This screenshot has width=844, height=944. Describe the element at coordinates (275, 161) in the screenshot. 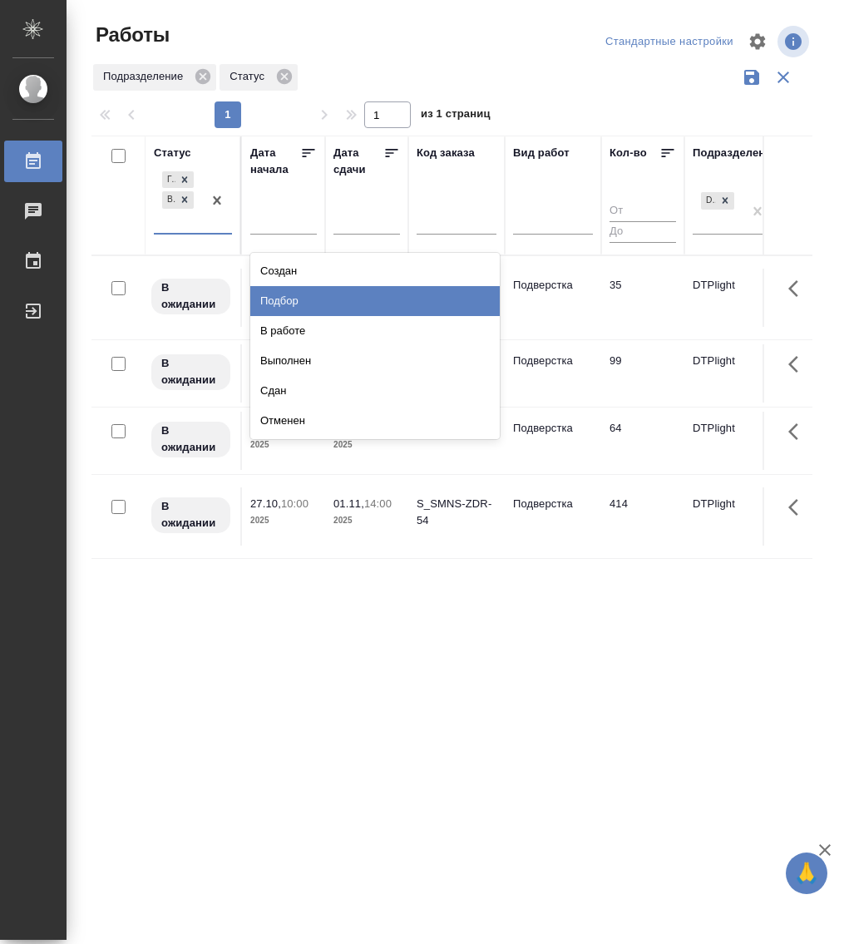

I see `div: Дата начала` at that location.